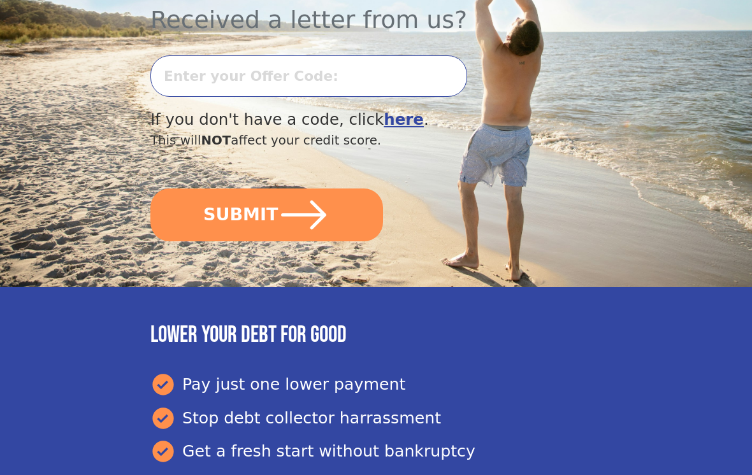 Image resolution: width=752 pixels, height=475 pixels. Describe the element at coordinates (403, 120) in the screenshot. I see `b: here` at that location.